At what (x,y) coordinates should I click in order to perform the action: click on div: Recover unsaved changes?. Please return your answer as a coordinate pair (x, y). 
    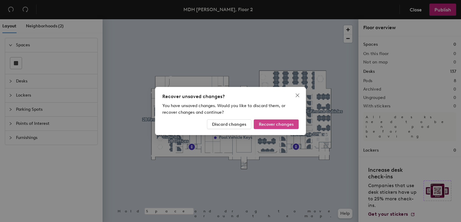
    Looking at the image, I should click on (230, 97).